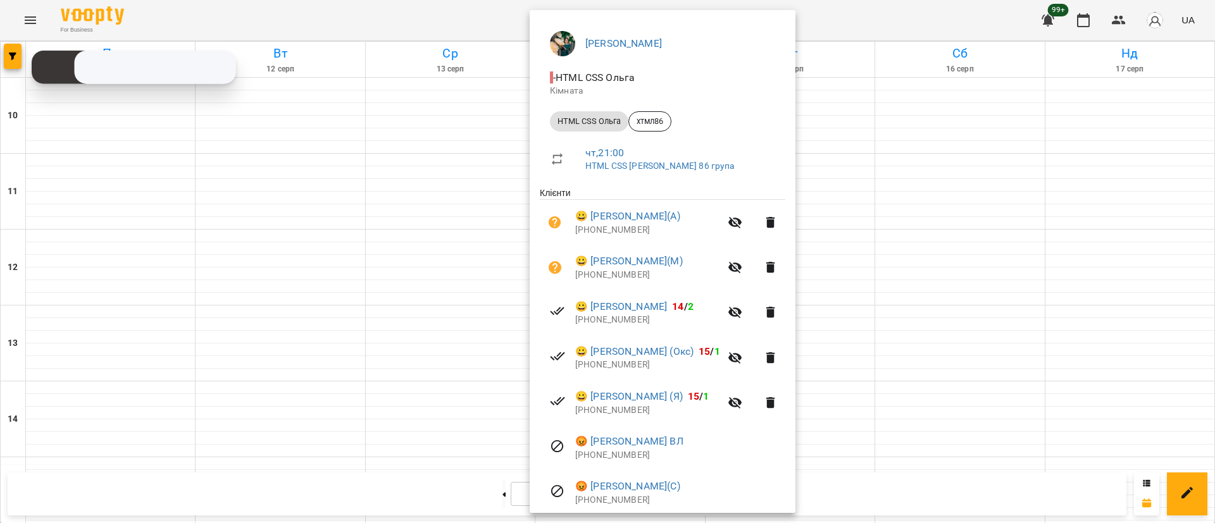 Image resolution: width=1215 pixels, height=523 pixels. Describe the element at coordinates (594, 77) in the screenshot. I see `span: - HTML CSS Ольга` at that location.